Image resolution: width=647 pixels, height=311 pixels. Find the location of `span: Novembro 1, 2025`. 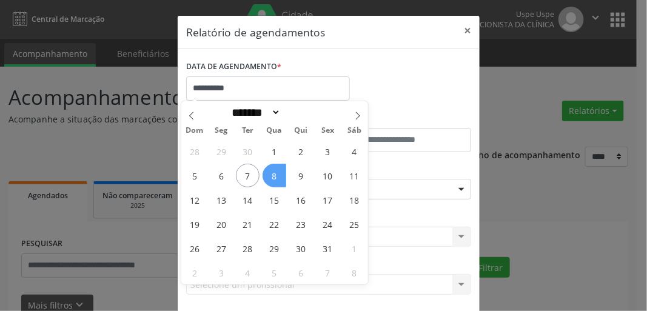

span: Novembro 1, 2025 is located at coordinates (354, 248).